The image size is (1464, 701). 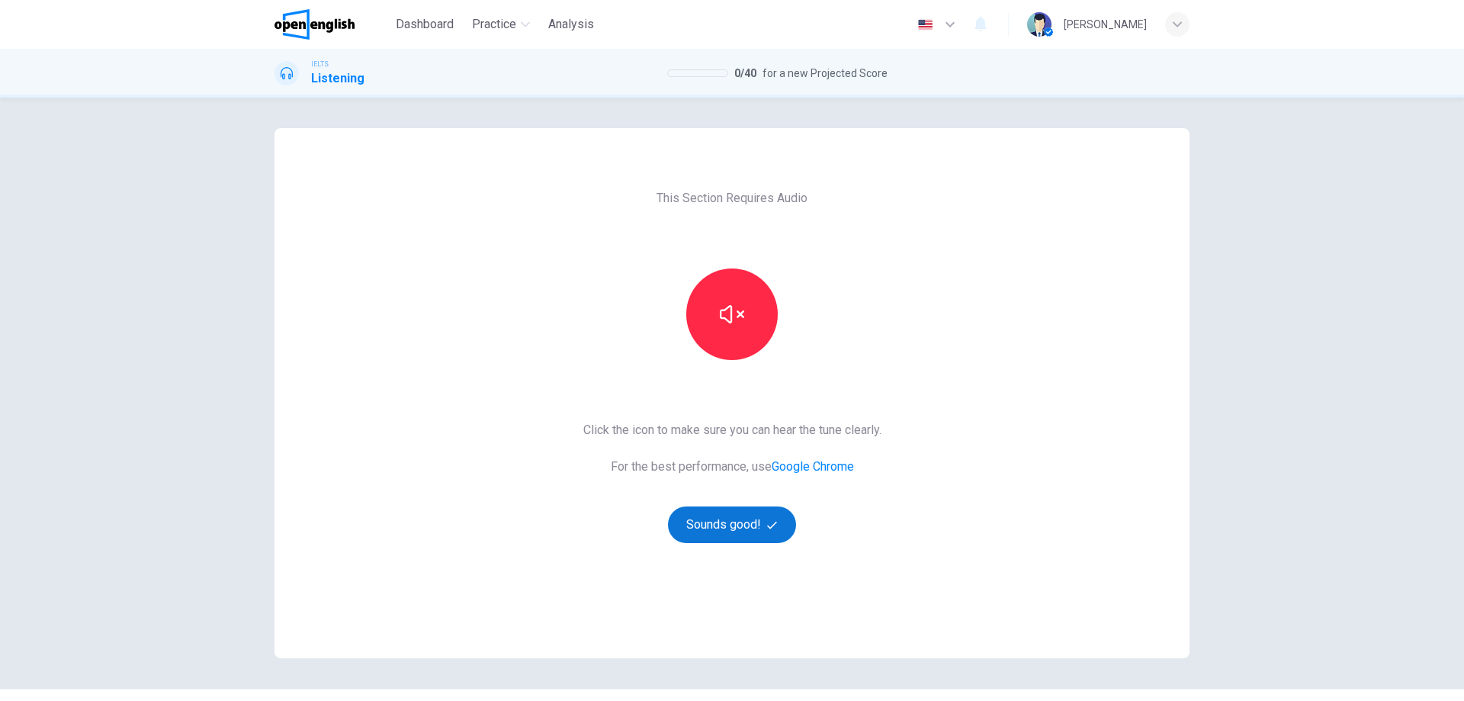 What do you see at coordinates (501, 24) in the screenshot?
I see `button: Practice` at bounding box center [501, 24].